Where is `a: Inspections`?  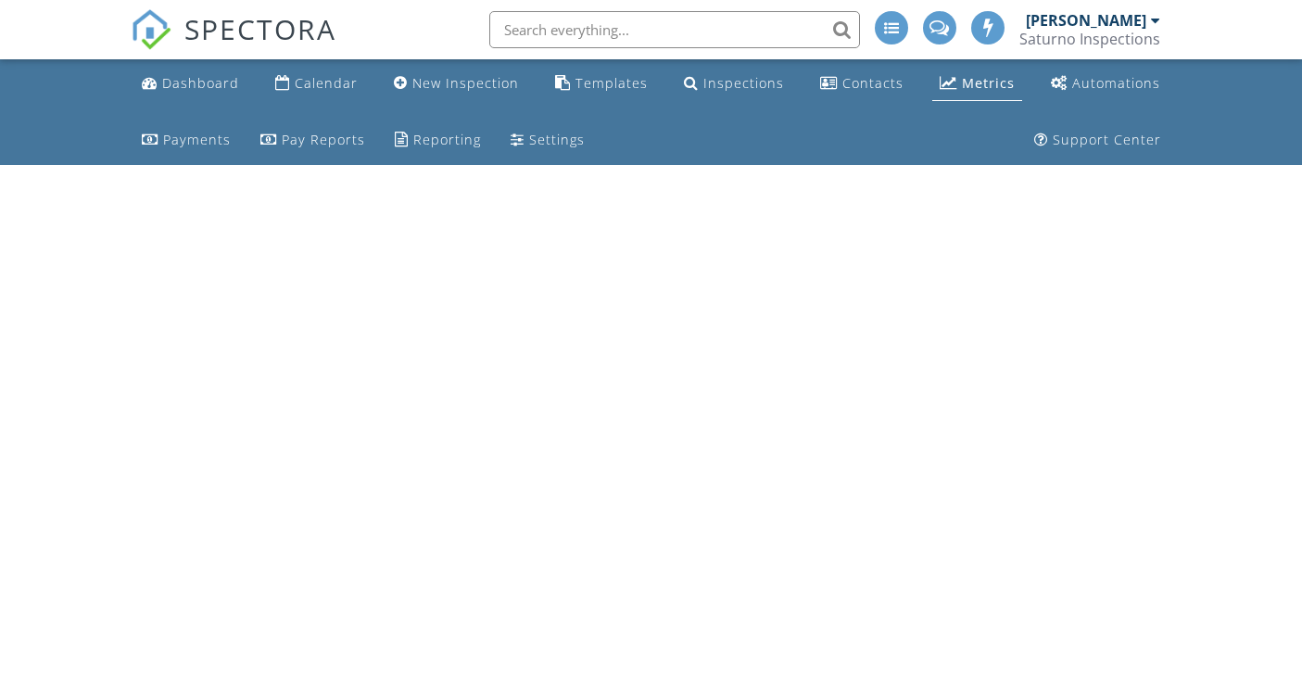 a: Inspections is located at coordinates (734, 83).